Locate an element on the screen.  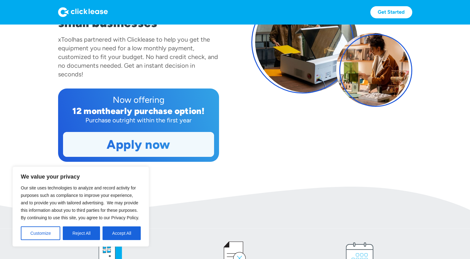
button: Accept All is located at coordinates (121, 233).